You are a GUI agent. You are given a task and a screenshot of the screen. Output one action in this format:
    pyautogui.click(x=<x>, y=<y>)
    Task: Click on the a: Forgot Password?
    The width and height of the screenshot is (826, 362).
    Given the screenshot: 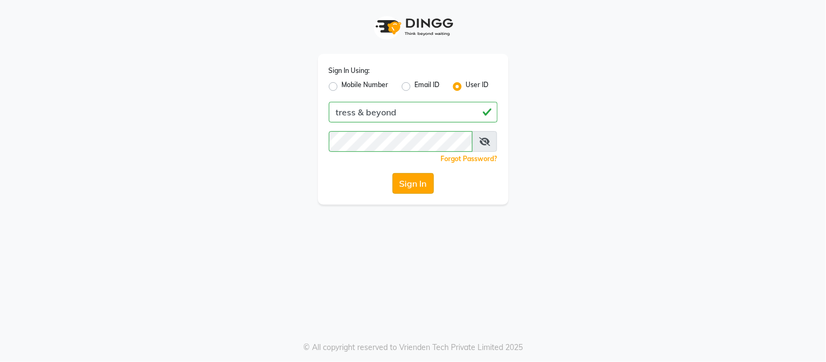 What is the action you would take?
    pyautogui.click(x=470, y=159)
    